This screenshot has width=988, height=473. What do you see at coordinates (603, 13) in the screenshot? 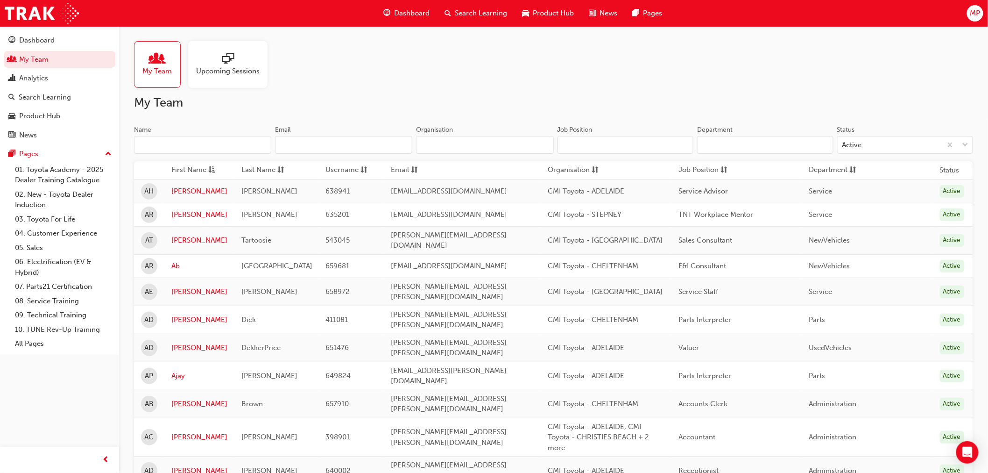
I see `a: news-iconNews` at bounding box center [603, 13].